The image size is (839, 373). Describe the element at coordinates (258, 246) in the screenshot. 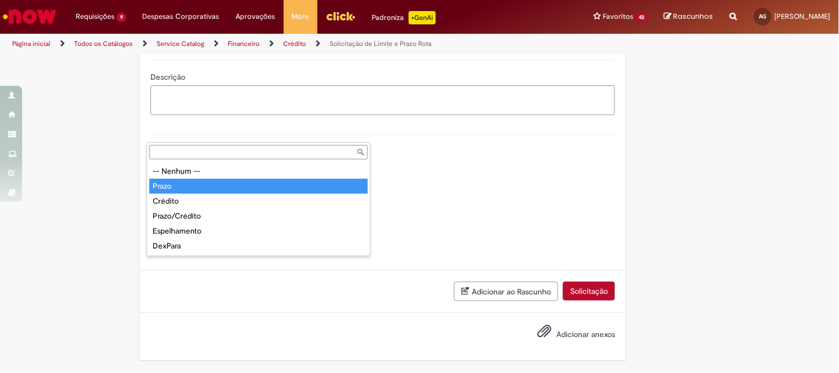

I see `div: DexPara` at that location.